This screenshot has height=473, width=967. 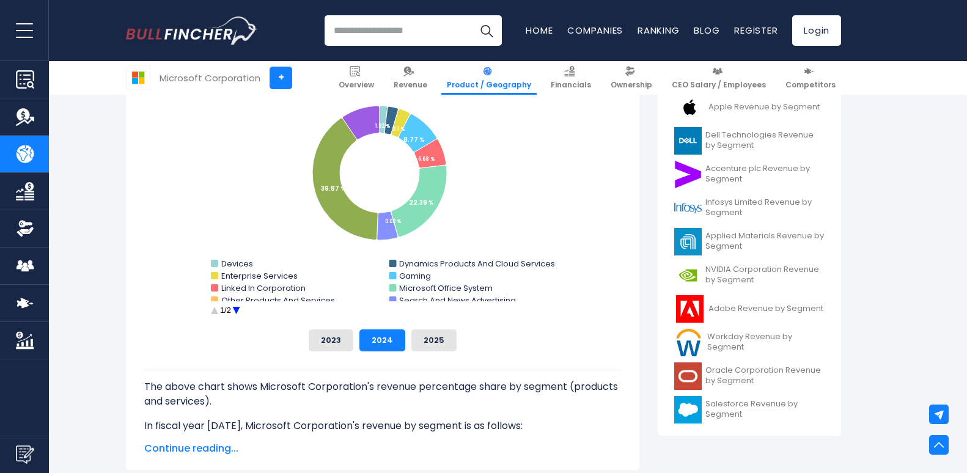 I want to click on text: Enterprise Services, so click(x=259, y=276).